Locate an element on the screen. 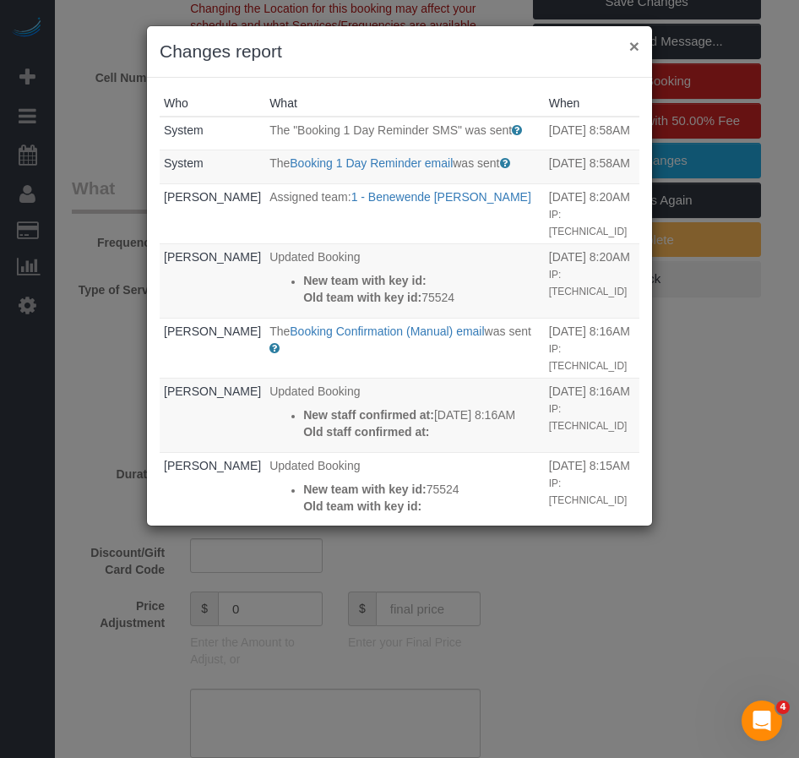 This screenshot has width=799, height=758. strong: New staff confirmed at: is located at coordinates (368, 415).